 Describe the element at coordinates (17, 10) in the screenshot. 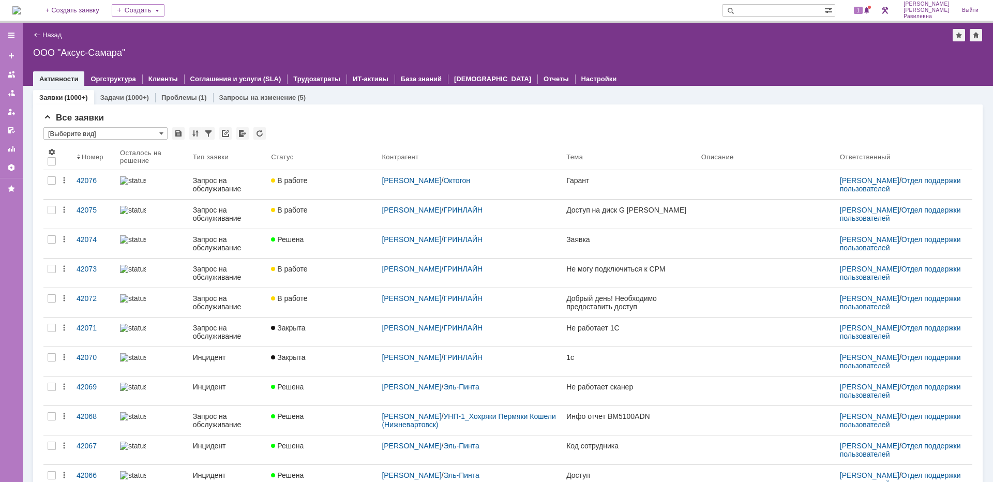

I see `img: logo` at that location.